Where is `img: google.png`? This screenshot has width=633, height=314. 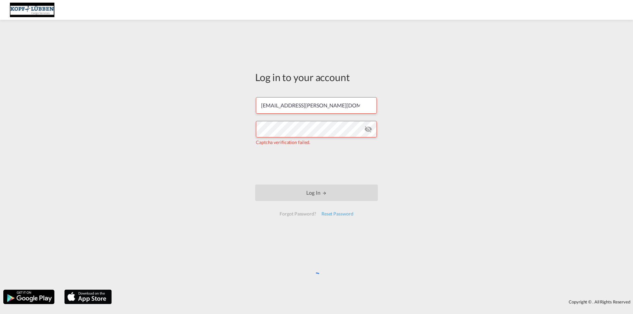
img: google.png is located at coordinates (29, 297).